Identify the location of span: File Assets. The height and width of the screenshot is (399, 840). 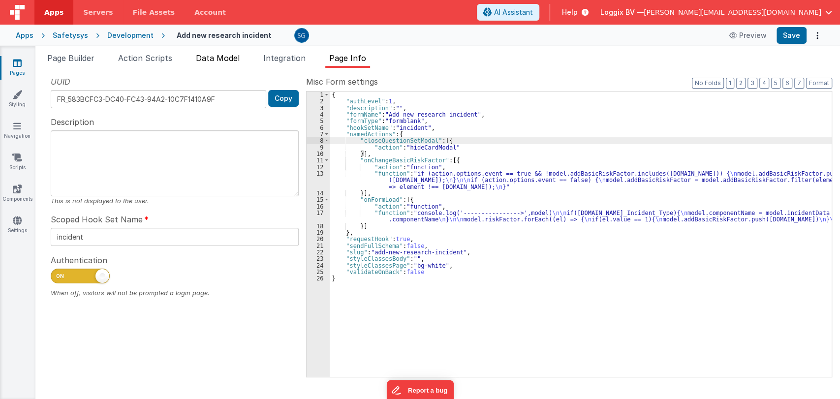
(154, 12).